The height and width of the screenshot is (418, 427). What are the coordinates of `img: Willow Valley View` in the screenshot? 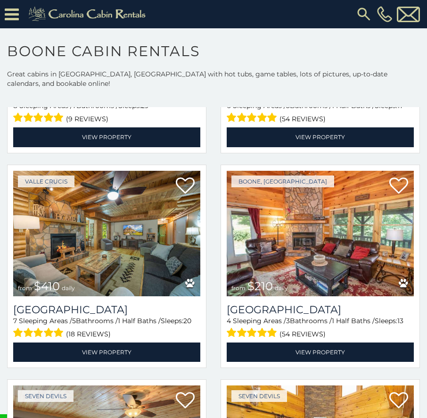 It's located at (320, 234).